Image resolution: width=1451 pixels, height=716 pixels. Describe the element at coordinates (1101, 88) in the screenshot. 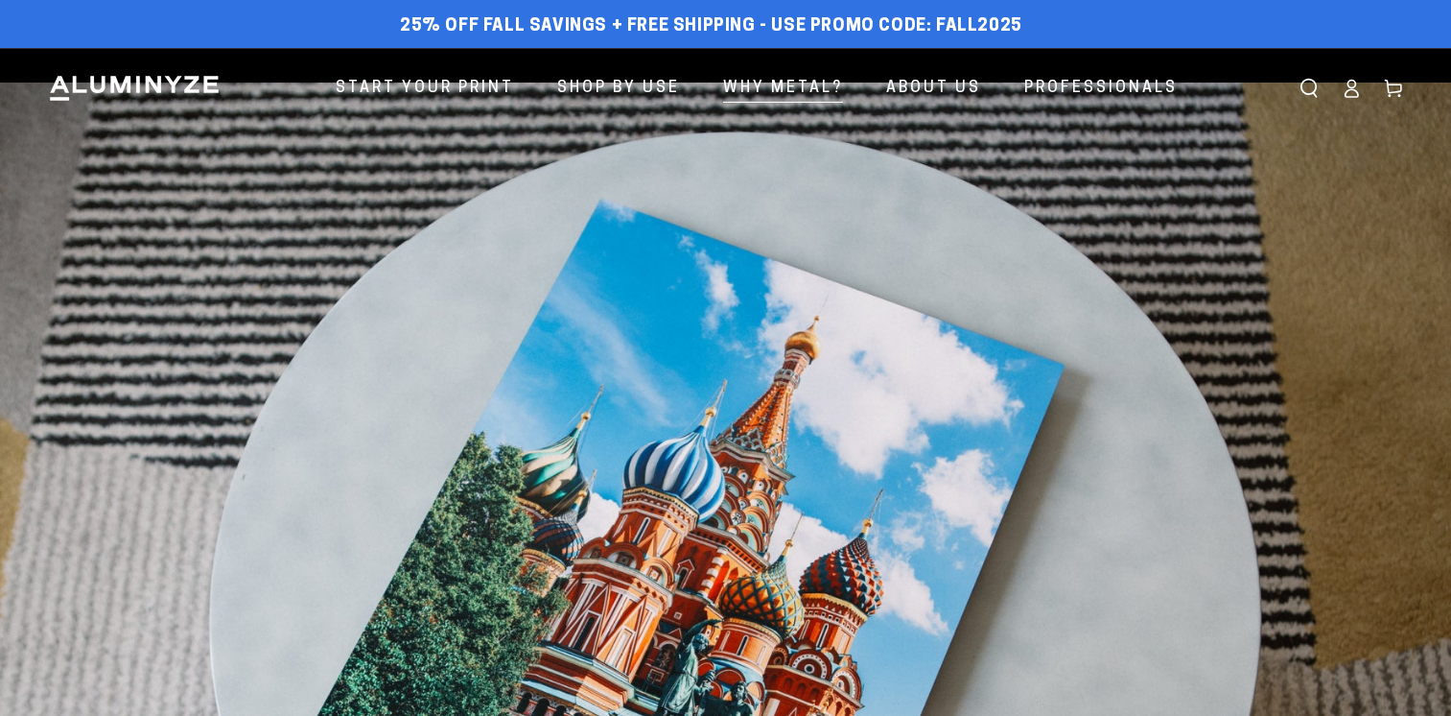

I see `span: Professionals` at that location.